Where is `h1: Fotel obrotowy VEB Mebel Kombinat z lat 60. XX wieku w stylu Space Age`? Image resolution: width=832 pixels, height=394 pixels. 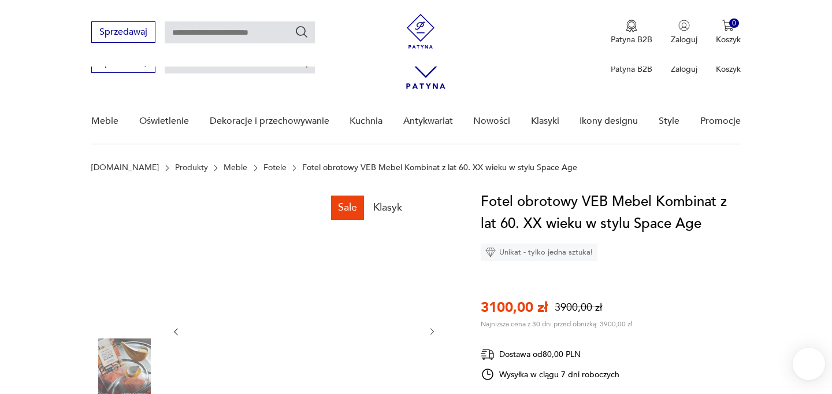 h1: Fotel obrotowy VEB Mebel Kombinat z lat 60. XX wieku w stylu Space Age is located at coordinates (610, 213).